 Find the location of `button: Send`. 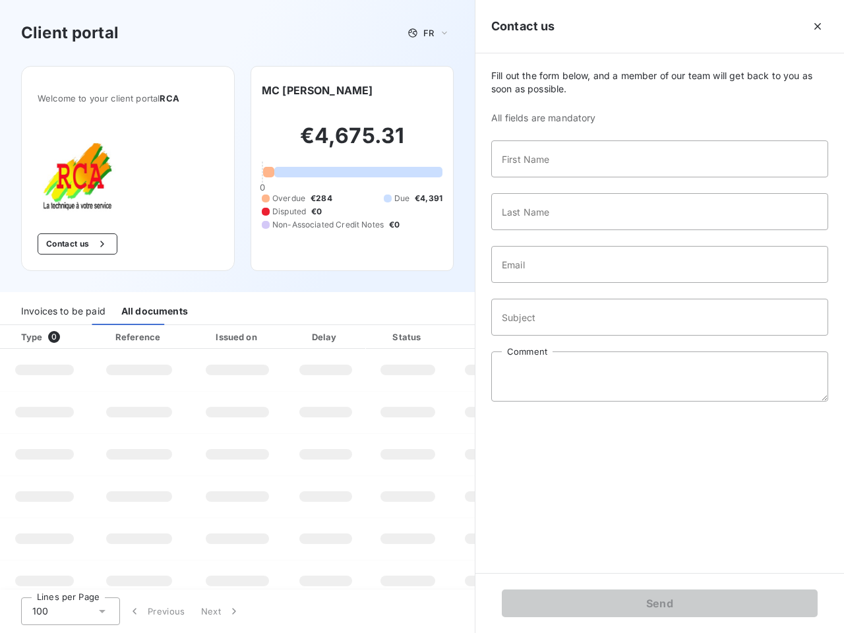

button: Send is located at coordinates (659, 603).